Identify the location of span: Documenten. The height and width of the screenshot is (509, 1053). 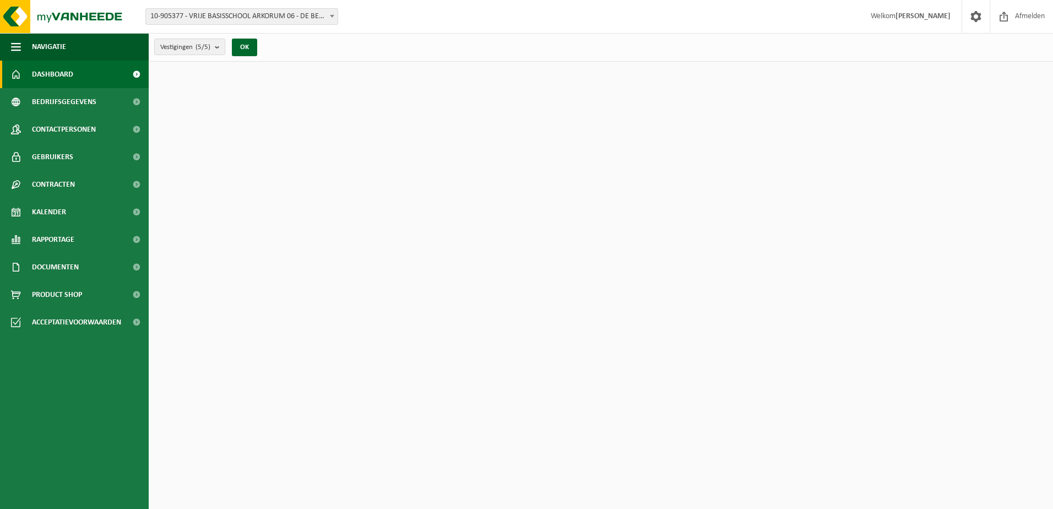
(55, 267).